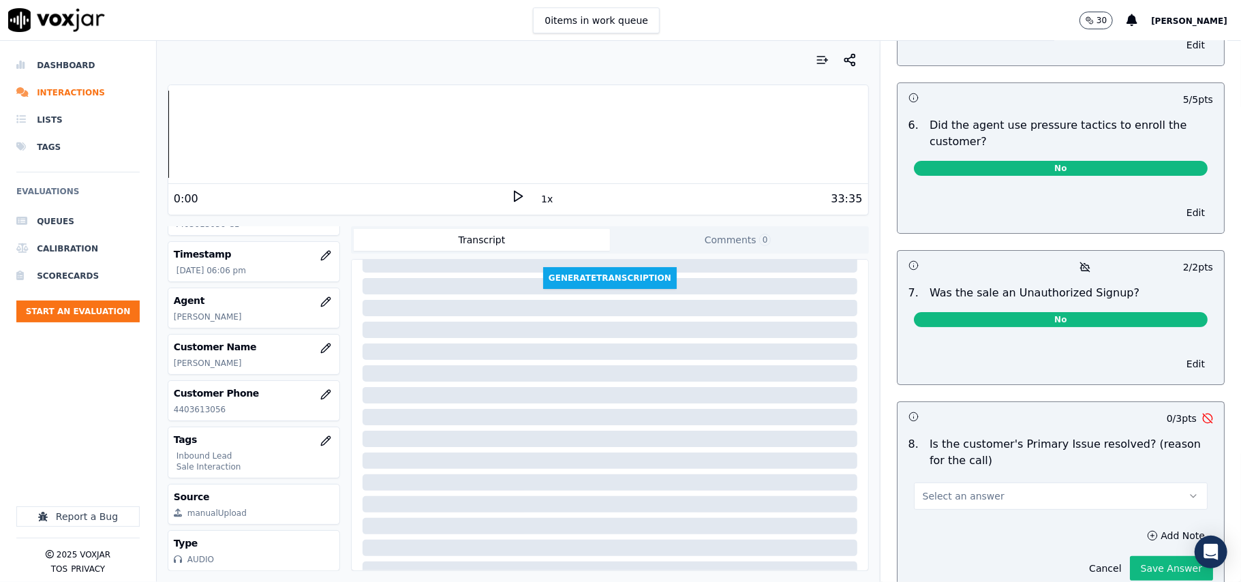 The height and width of the screenshot is (582, 1241). What do you see at coordinates (78, 249) in the screenshot?
I see `li: Calibration` at bounding box center [78, 249].